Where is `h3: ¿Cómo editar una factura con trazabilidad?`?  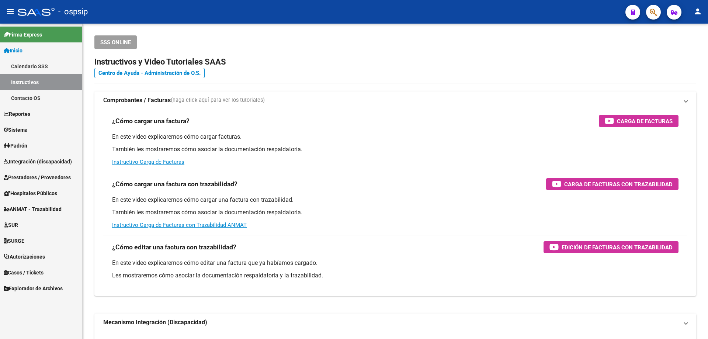
h3: ¿Cómo editar una factura con trazabilidad? is located at coordinates (174, 247).